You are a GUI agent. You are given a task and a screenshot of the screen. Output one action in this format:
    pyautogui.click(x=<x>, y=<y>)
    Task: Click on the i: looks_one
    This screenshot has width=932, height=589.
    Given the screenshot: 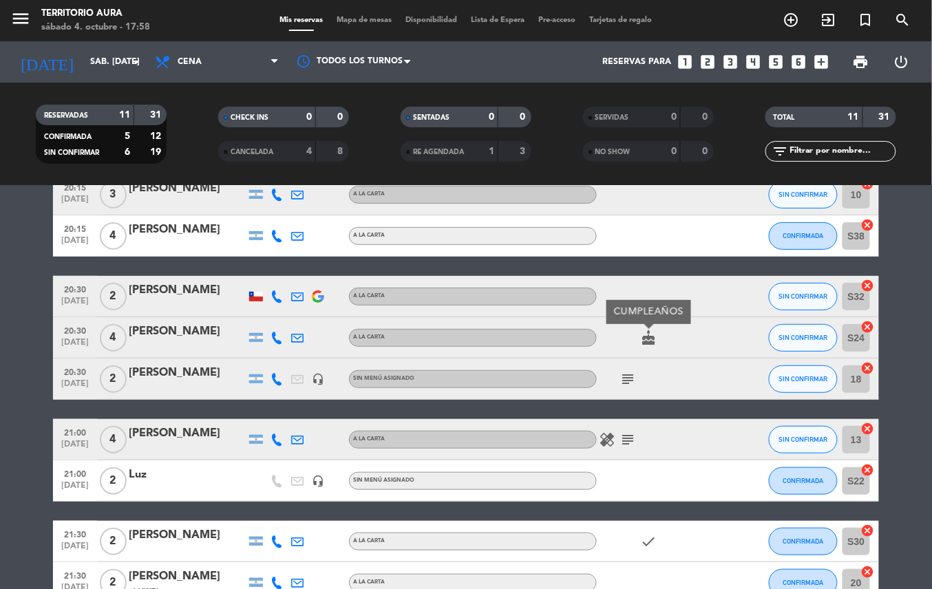 What is the action you would take?
    pyautogui.click(x=685, y=62)
    